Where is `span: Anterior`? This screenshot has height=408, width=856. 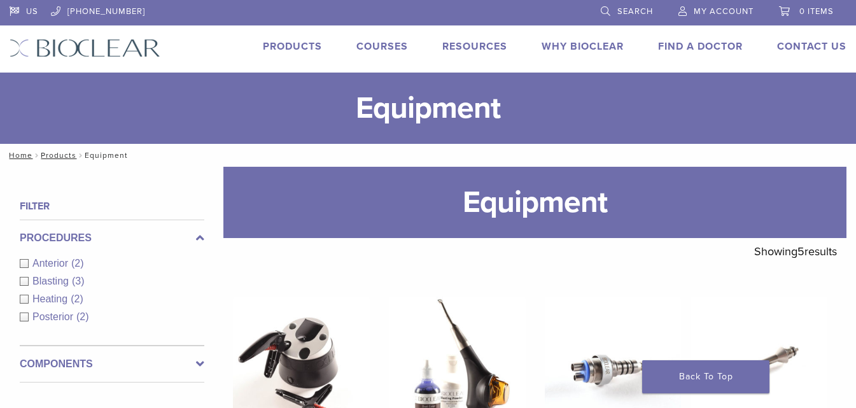 span: Anterior is located at coordinates (52, 263).